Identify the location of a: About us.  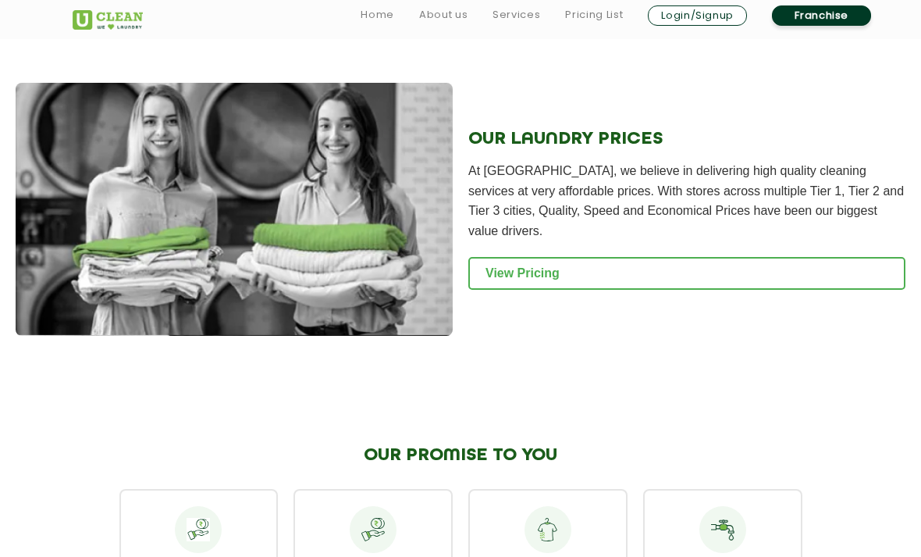
(443, 15).